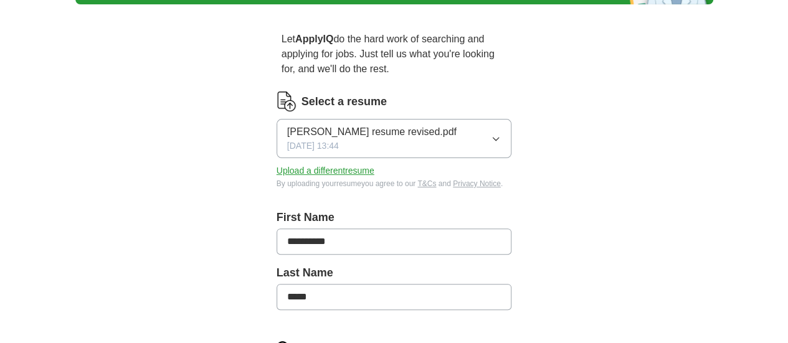  I want to click on label: Select a resume, so click(344, 102).